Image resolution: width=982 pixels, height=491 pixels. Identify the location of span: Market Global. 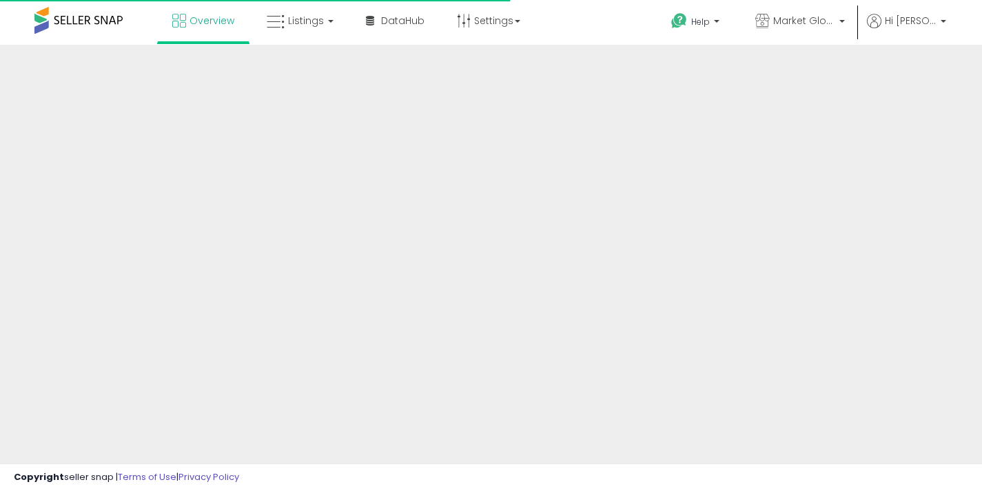
(804, 21).